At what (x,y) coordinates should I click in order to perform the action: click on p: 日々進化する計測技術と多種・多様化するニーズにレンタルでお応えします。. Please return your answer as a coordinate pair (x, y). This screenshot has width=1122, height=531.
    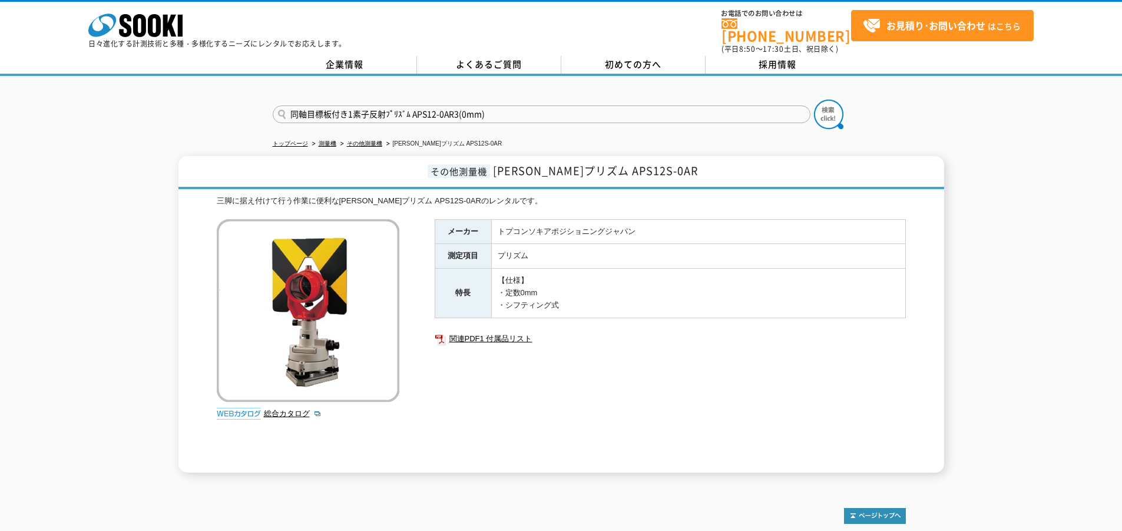
    Looking at the image, I should click on (217, 44).